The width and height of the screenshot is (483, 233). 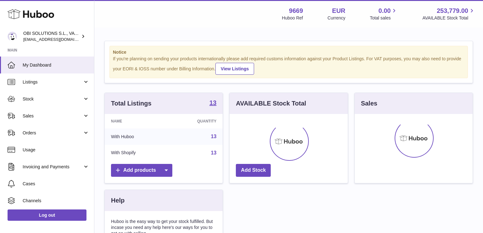 I want to click on span: My Dashboard, so click(x=56, y=65).